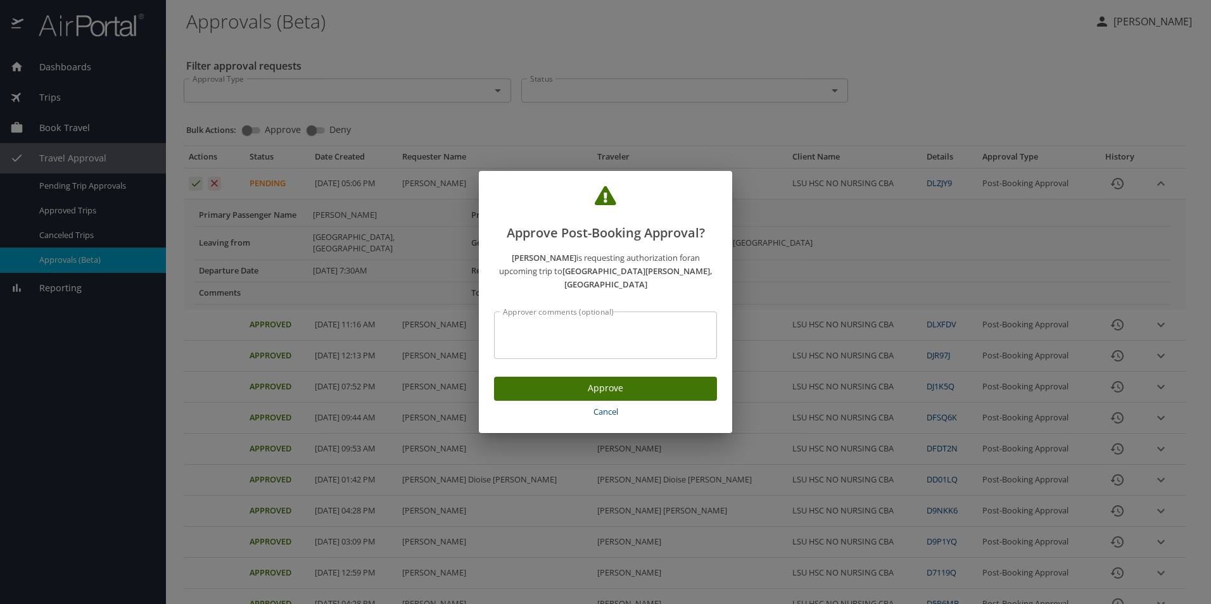 The width and height of the screenshot is (1211, 604). Describe the element at coordinates (605, 271) in the screenshot. I see `p: is requesting authorization for an upcoming trip to` at that location.